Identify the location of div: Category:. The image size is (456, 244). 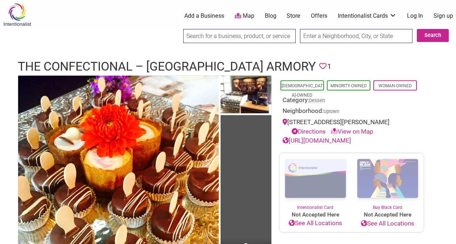
(351, 101).